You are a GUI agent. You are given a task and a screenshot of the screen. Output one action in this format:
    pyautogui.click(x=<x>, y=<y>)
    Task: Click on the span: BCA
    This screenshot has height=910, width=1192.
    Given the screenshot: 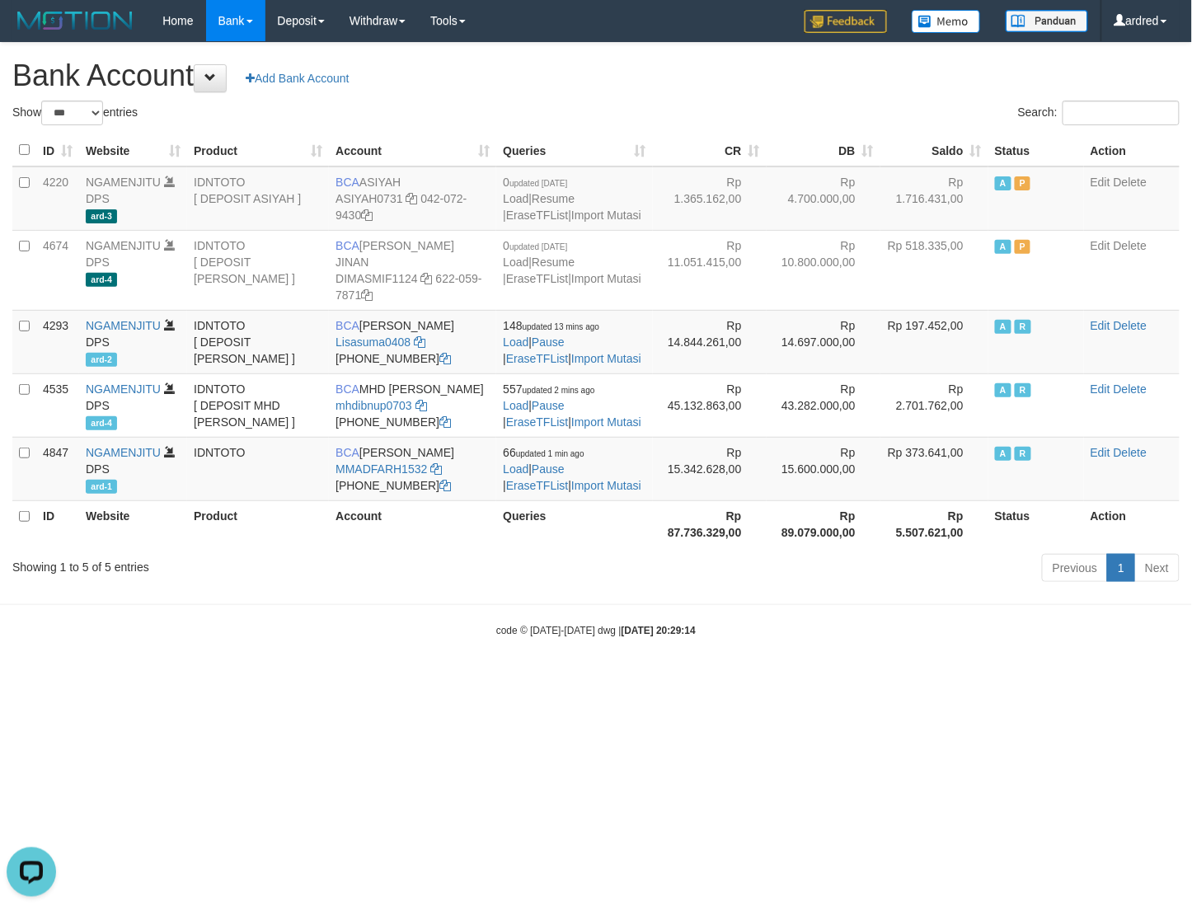 What is the action you would take?
    pyautogui.click(x=347, y=246)
    